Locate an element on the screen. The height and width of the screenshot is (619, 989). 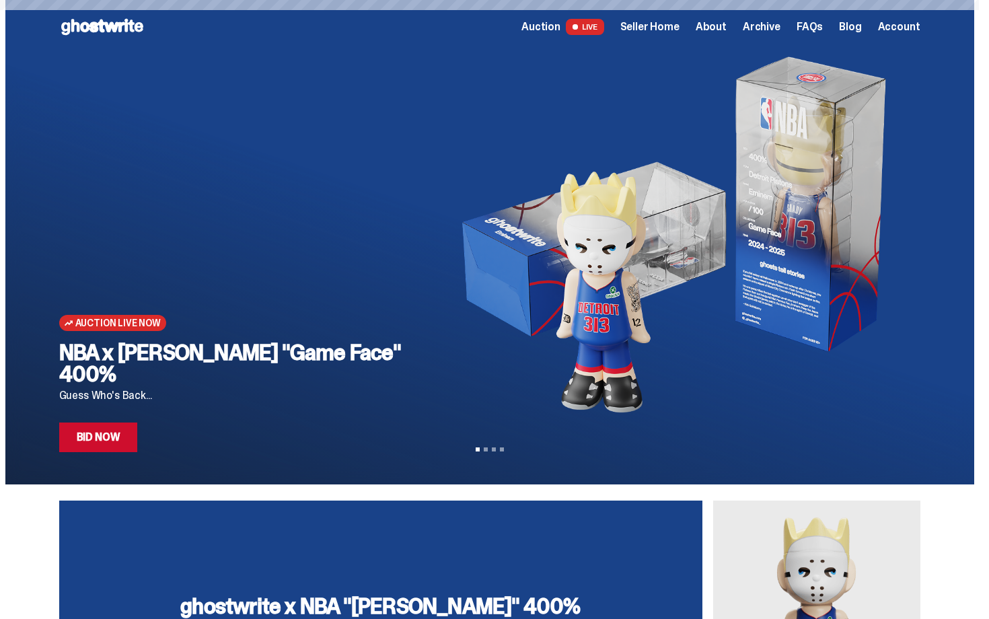
button: View slide 3 is located at coordinates (494, 449).